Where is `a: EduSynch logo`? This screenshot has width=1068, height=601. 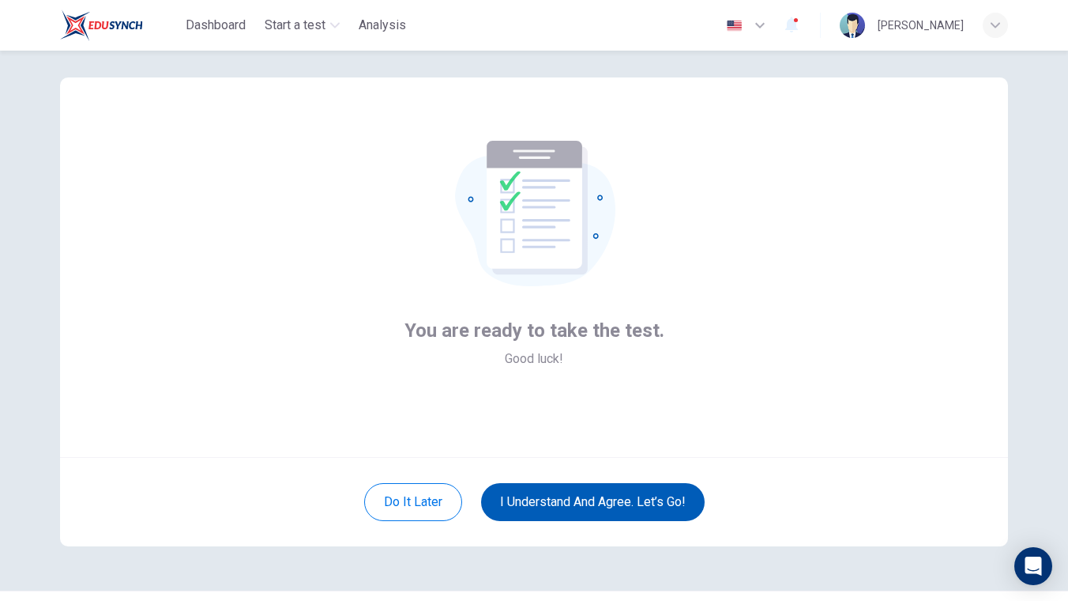
a: EduSynch logo is located at coordinates (119, 25).